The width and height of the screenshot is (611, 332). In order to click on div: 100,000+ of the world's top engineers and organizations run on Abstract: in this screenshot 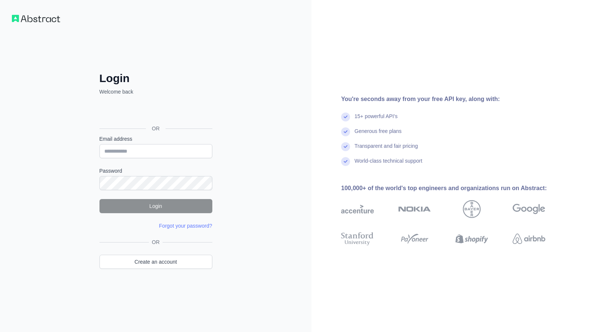, I will do `click(455, 188)`.